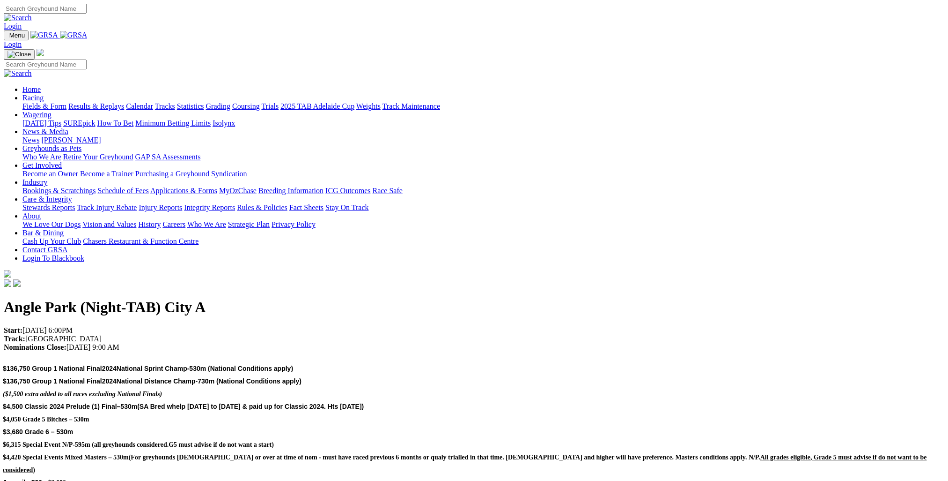 The height and width of the screenshot is (481, 948). What do you see at coordinates (246, 106) in the screenshot?
I see `a: Coursing` at bounding box center [246, 106].